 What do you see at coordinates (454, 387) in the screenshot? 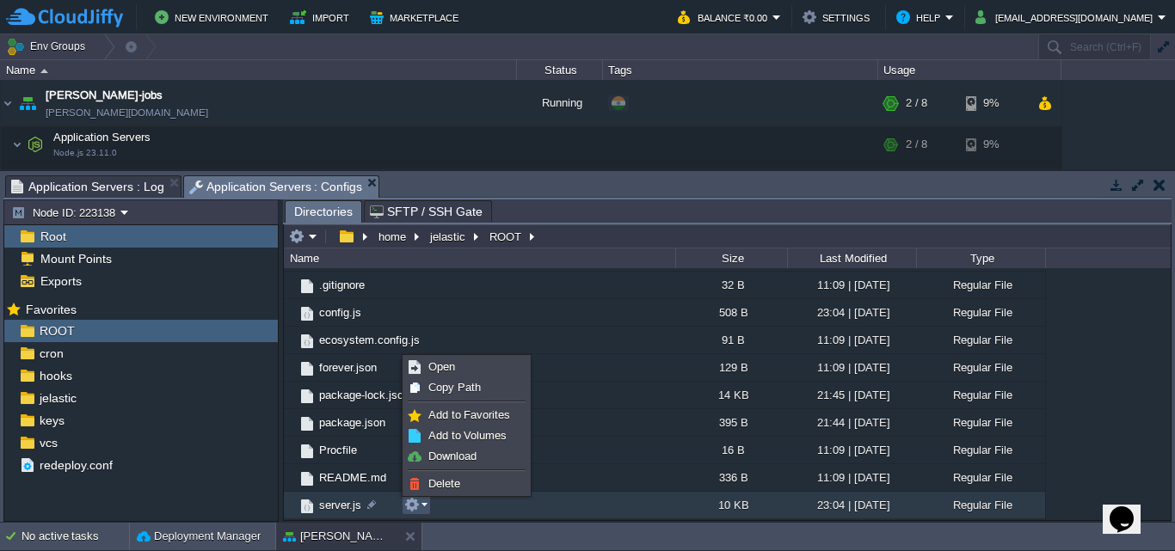
I see `span: Copy Path` at bounding box center [454, 387].